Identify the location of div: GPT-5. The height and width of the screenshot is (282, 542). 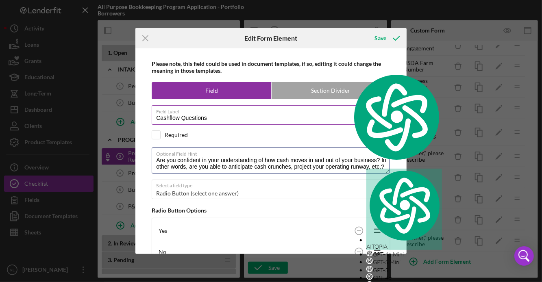
(404, 270).